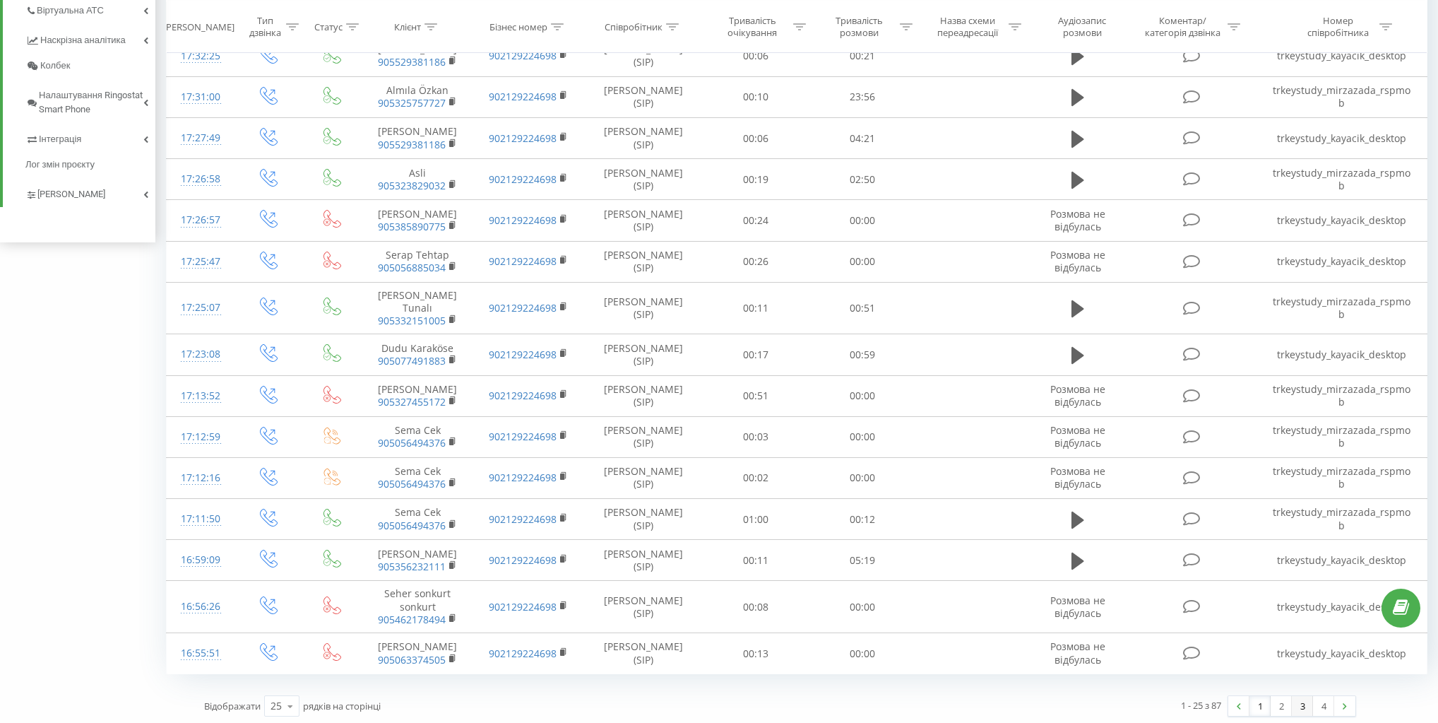 The image size is (1438, 723). What do you see at coordinates (1082, 27) in the screenshot?
I see `div: Аудіозапис розмови` at bounding box center [1082, 27].